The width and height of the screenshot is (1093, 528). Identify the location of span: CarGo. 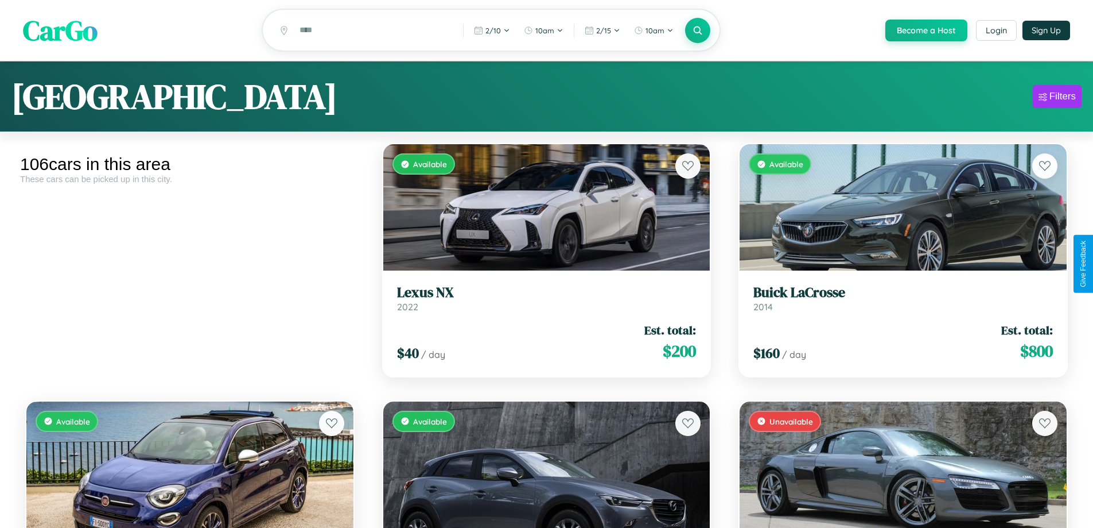
(60, 30).